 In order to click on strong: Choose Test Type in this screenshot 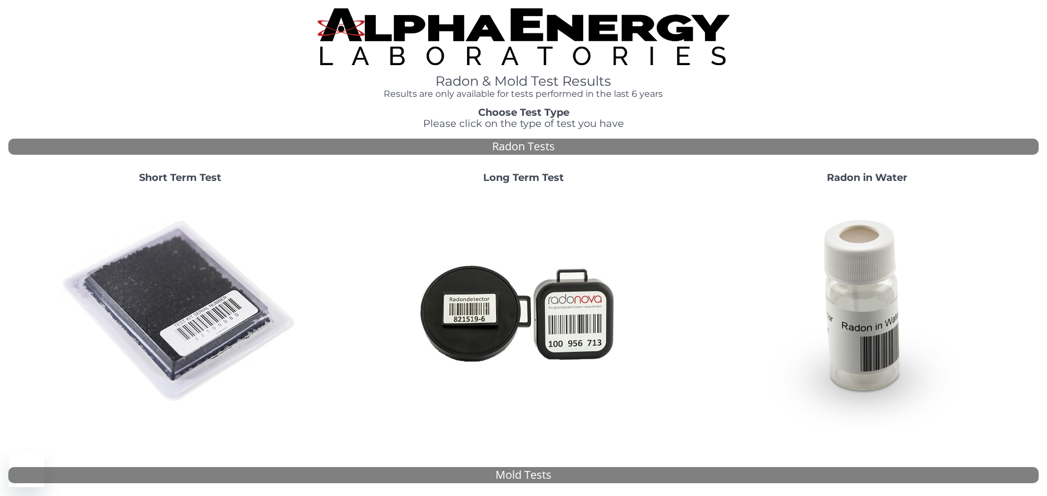, I will do `click(524, 112)`.